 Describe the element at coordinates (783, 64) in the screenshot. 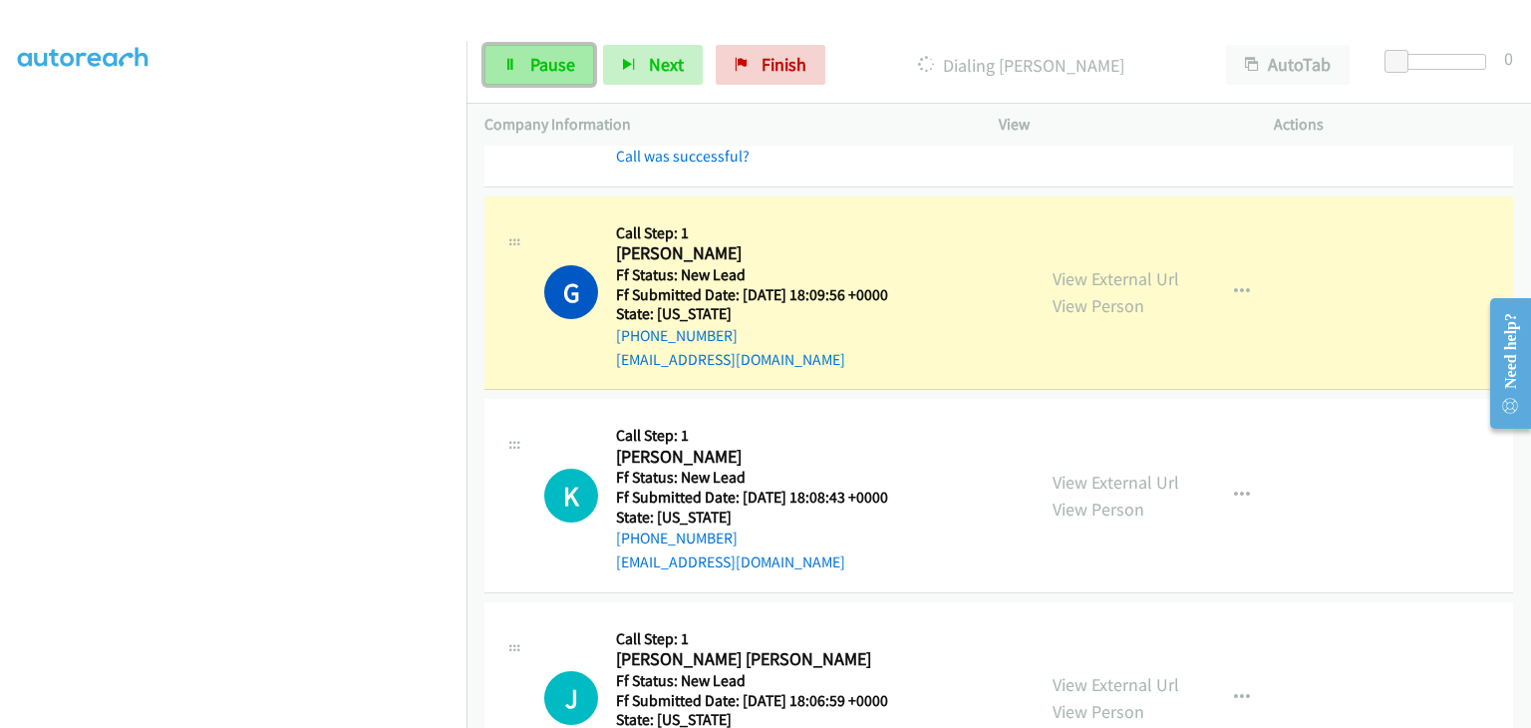

I see `span: Finish` at that location.